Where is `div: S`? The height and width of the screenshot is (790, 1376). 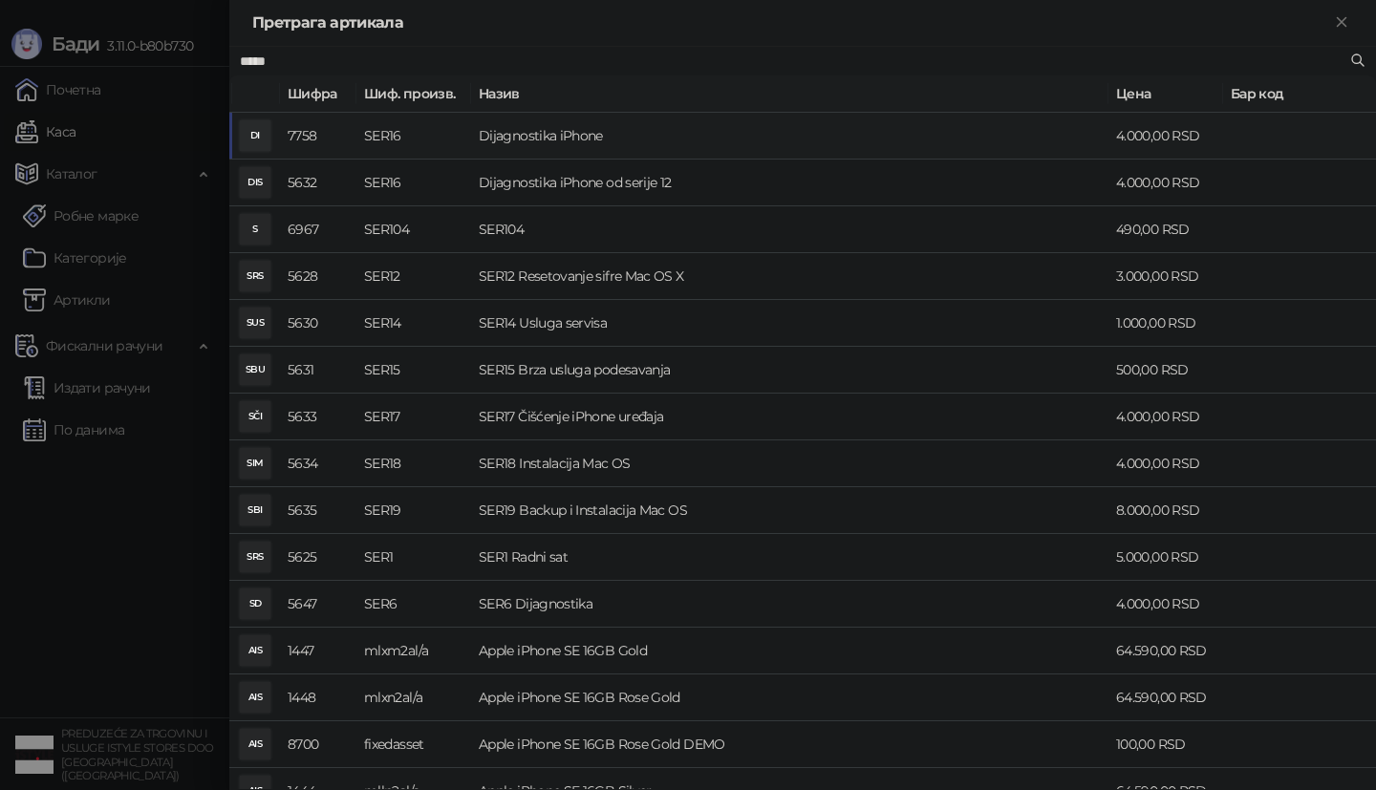 div: S is located at coordinates (255, 229).